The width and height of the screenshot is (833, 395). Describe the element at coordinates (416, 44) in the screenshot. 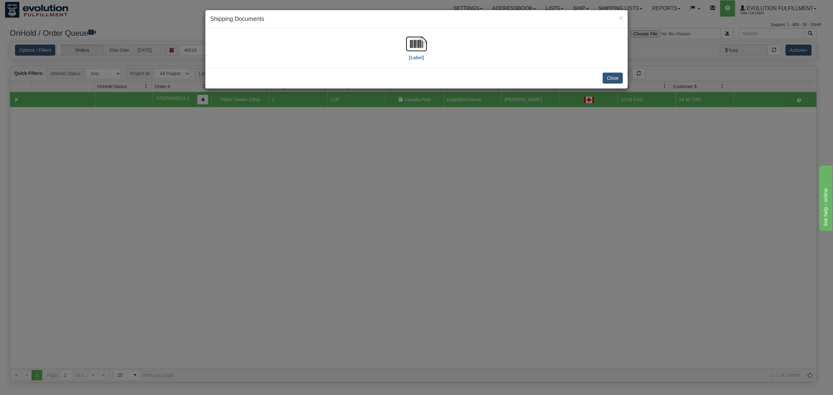

I see `img: barcode.jpg` at that location.